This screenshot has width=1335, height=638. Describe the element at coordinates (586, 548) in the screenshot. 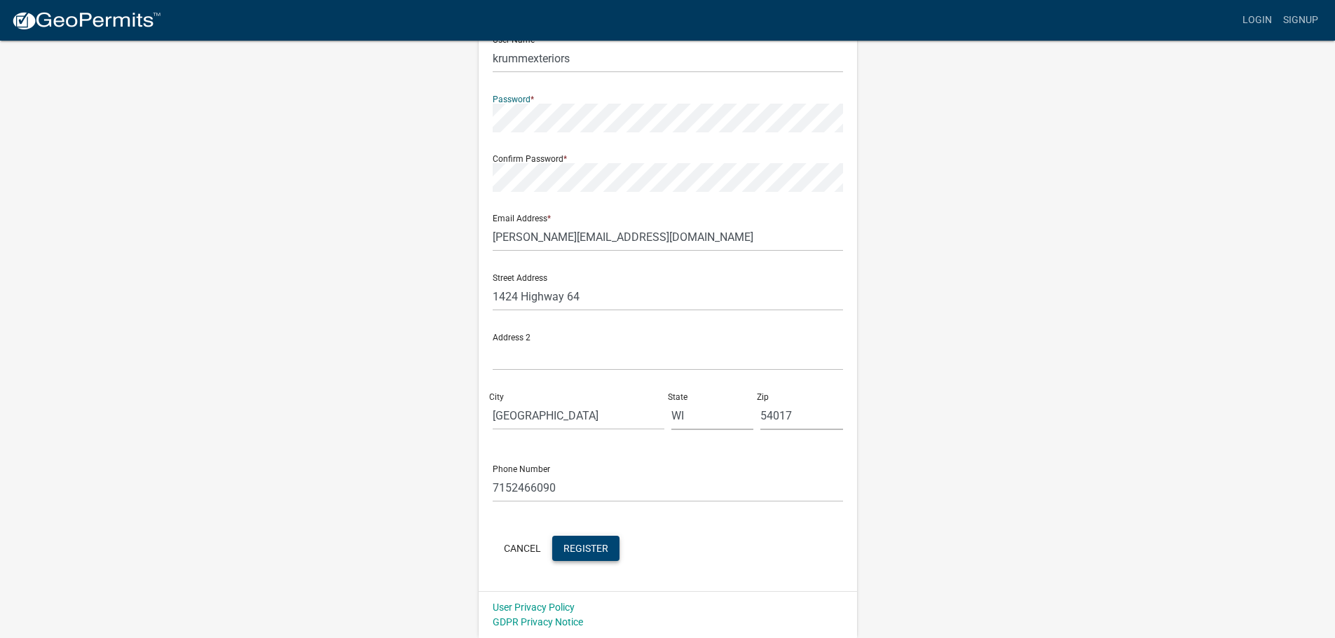

I see `span: Register` at that location.